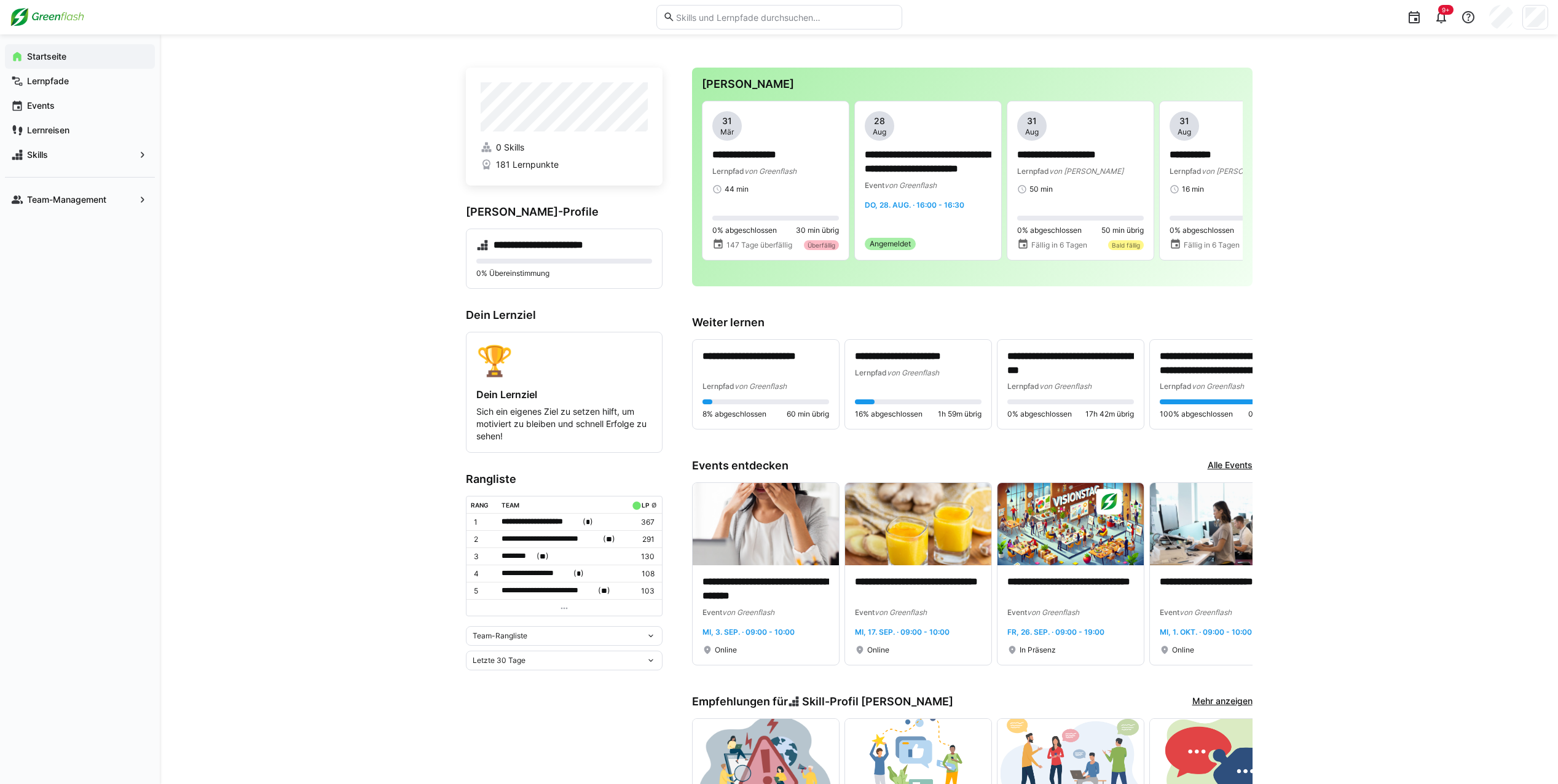 The image size is (1558, 784). I want to click on p: 367, so click(641, 522).